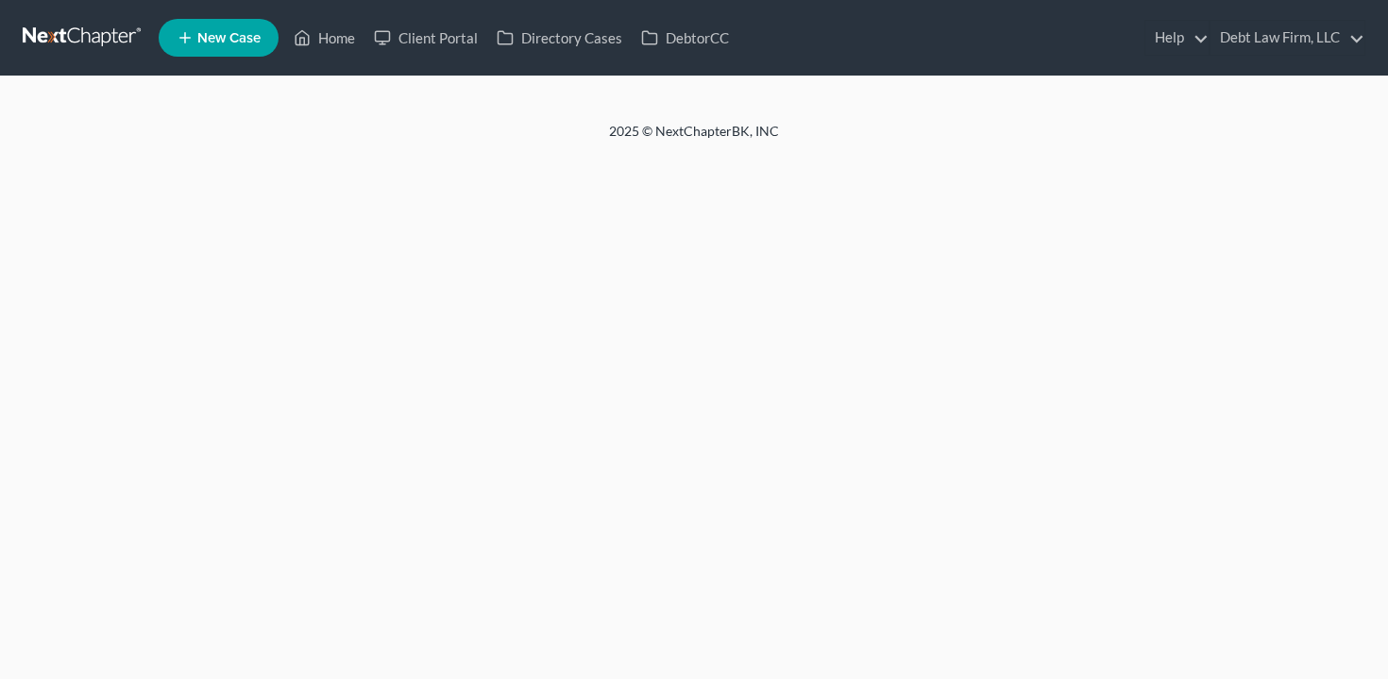 The width and height of the screenshot is (1388, 679). I want to click on a: Home, so click(324, 38).